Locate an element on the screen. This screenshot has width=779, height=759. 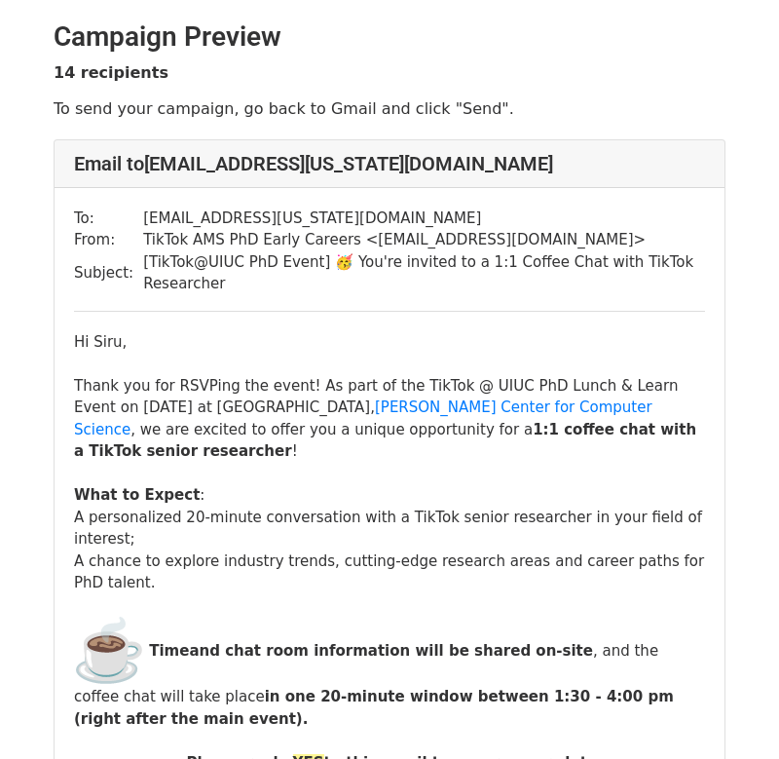
div: A personalized 20-minute conversation with a TikTok senior researcher in your field of interest; is located at coordinates (390, 528).